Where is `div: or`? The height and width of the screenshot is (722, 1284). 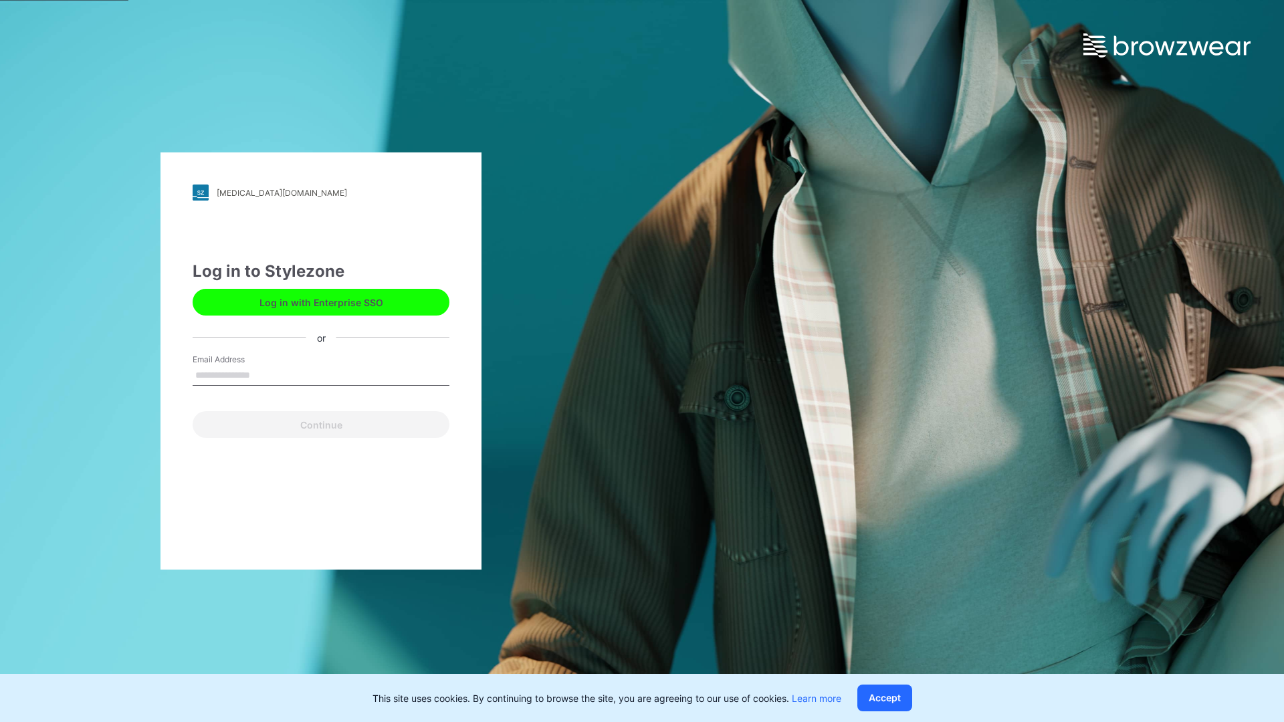
div: or is located at coordinates (321, 337).